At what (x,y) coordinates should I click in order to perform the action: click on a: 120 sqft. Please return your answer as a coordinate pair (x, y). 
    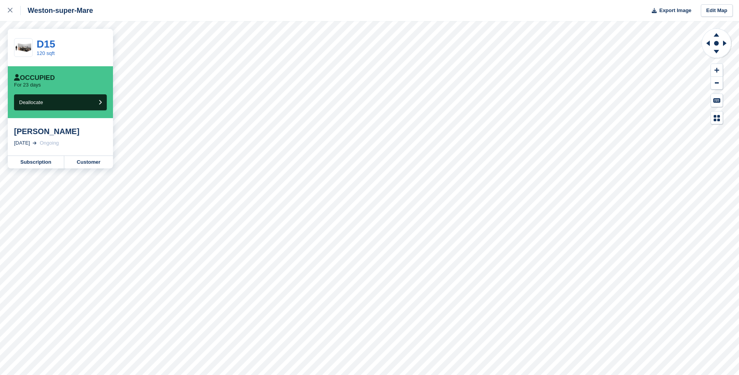
    Looking at the image, I should click on (46, 53).